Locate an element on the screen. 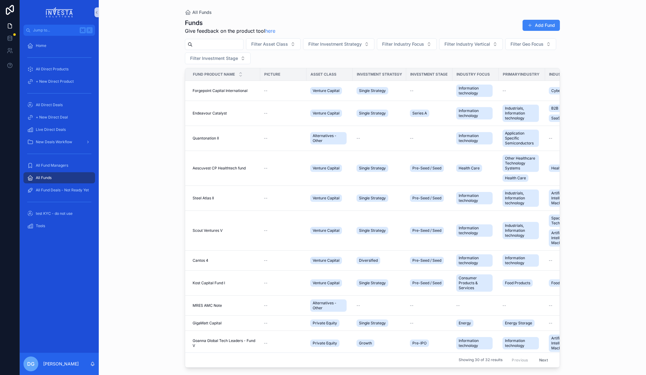  span: All Direct Deals is located at coordinates (49, 105).